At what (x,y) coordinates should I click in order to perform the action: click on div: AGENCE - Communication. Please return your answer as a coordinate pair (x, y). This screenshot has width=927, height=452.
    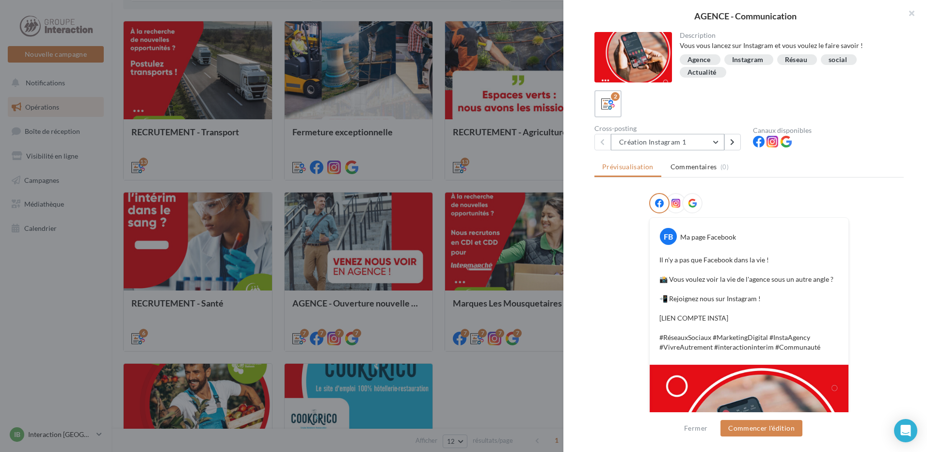
    Looking at the image, I should click on (745, 16).